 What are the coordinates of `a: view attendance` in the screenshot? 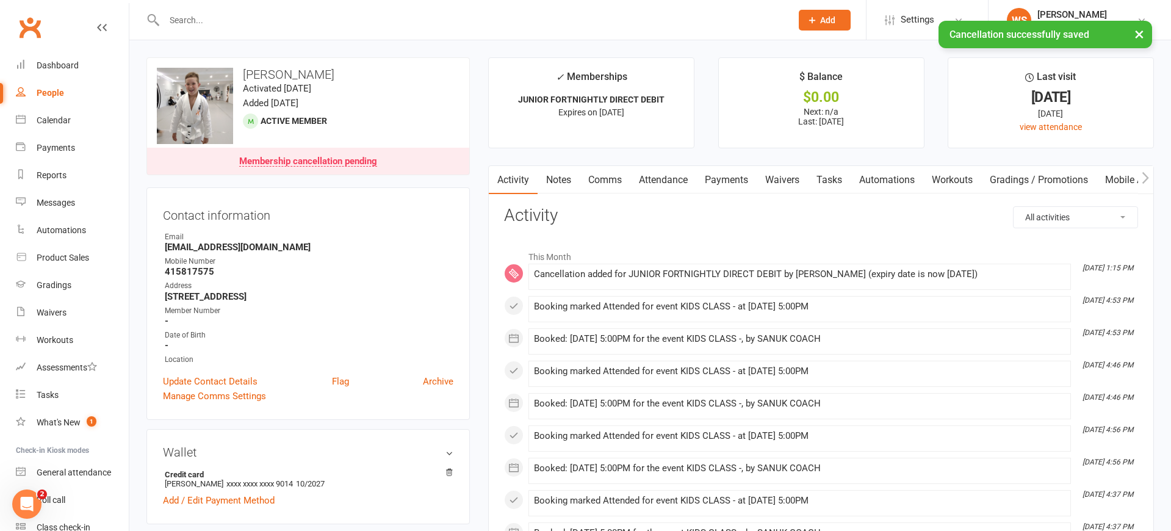 It's located at (1050, 127).